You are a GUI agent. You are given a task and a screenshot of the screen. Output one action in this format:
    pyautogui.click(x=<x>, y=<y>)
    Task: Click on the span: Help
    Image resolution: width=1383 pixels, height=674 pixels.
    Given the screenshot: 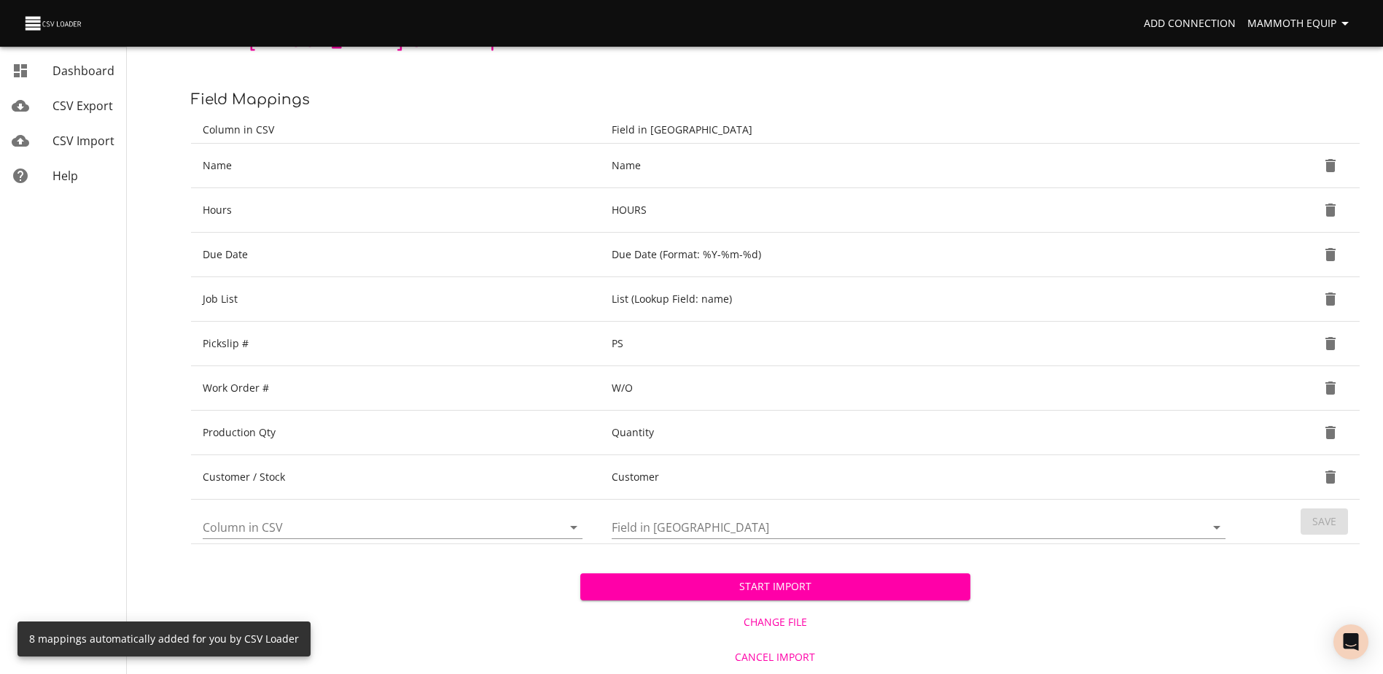 What is the action you would take?
    pyautogui.click(x=65, y=176)
    